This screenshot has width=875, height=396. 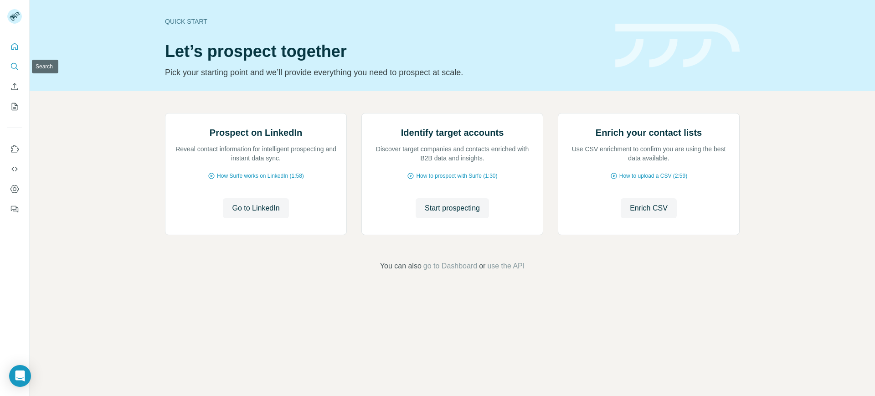 I want to click on button: Use Surfe API, so click(x=15, y=169).